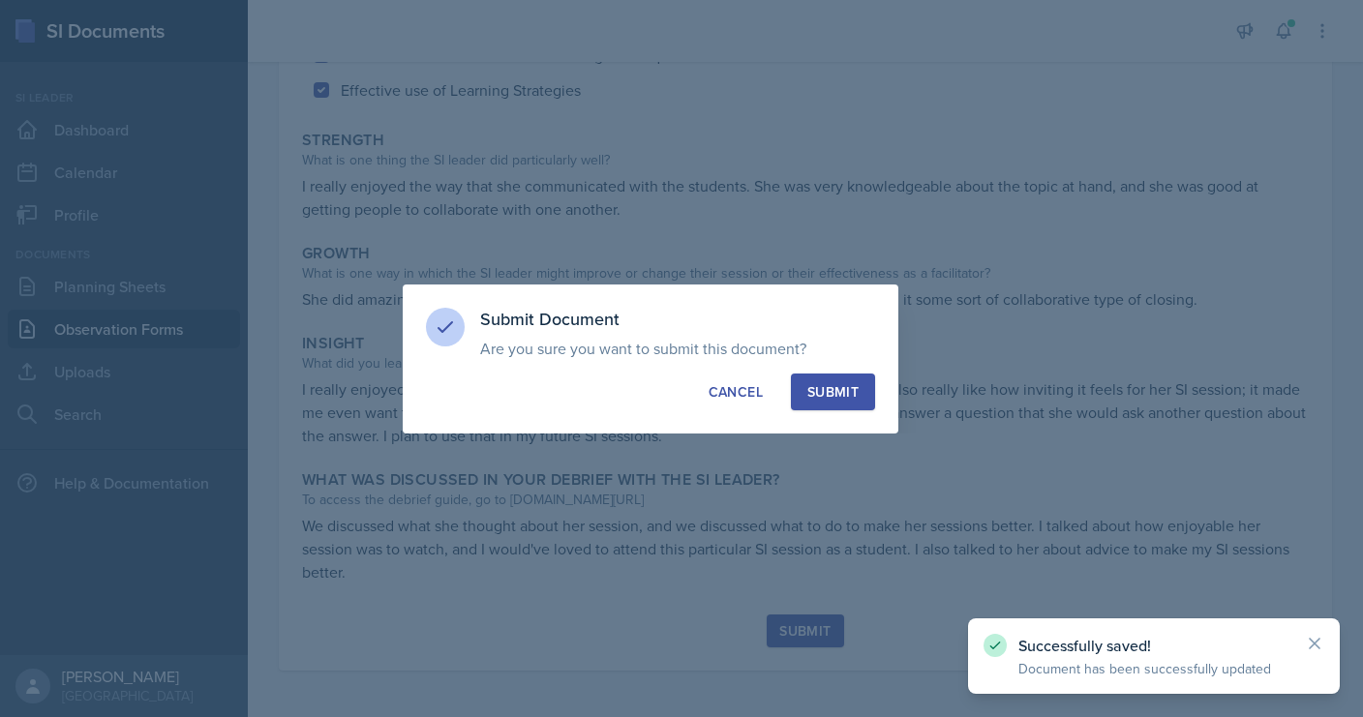 The height and width of the screenshot is (717, 1363). I want to click on p: Successfully saved!, so click(1154, 646).